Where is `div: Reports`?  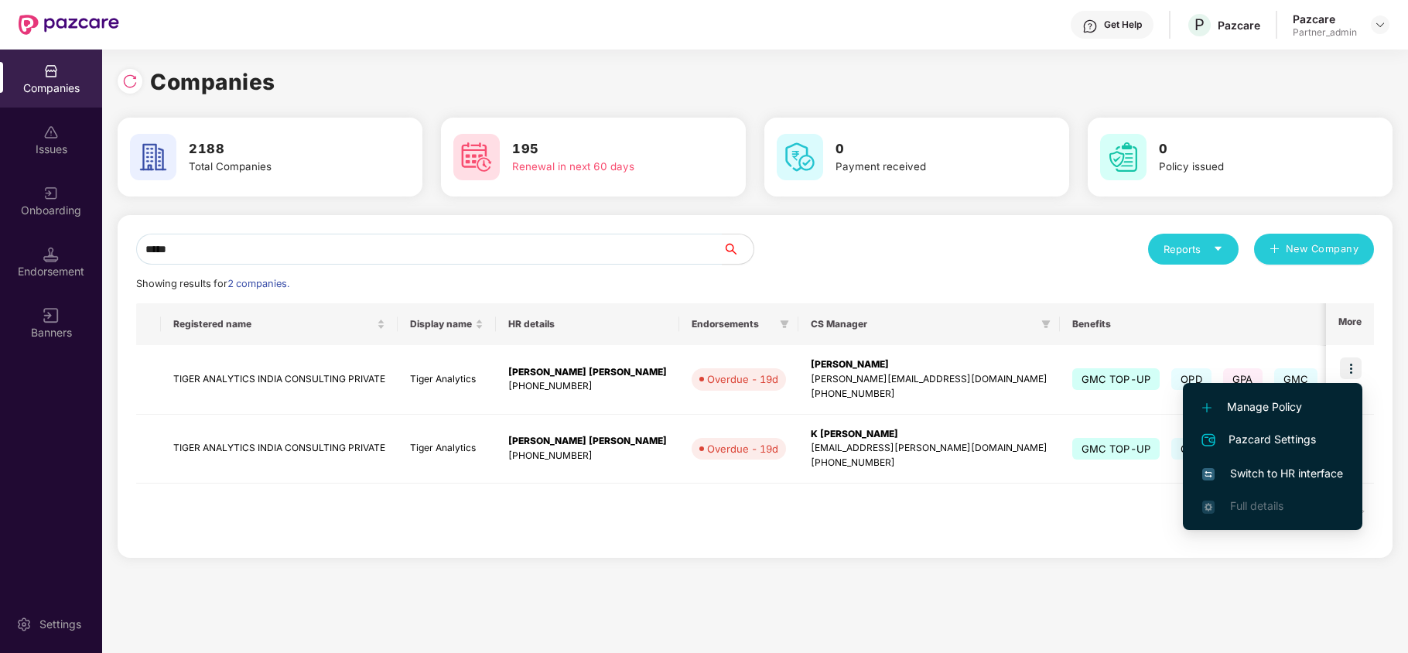 div: Reports is located at coordinates (1193, 249).